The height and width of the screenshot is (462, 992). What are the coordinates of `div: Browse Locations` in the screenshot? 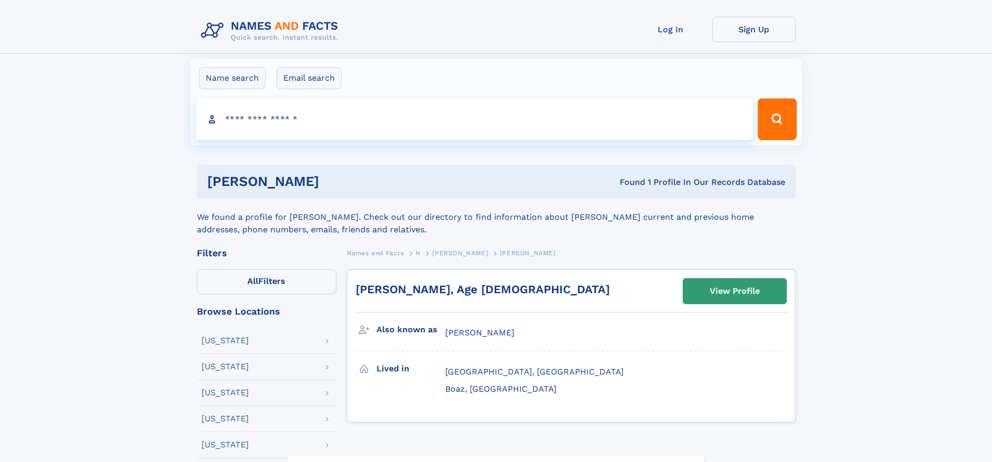 It's located at (267, 311).